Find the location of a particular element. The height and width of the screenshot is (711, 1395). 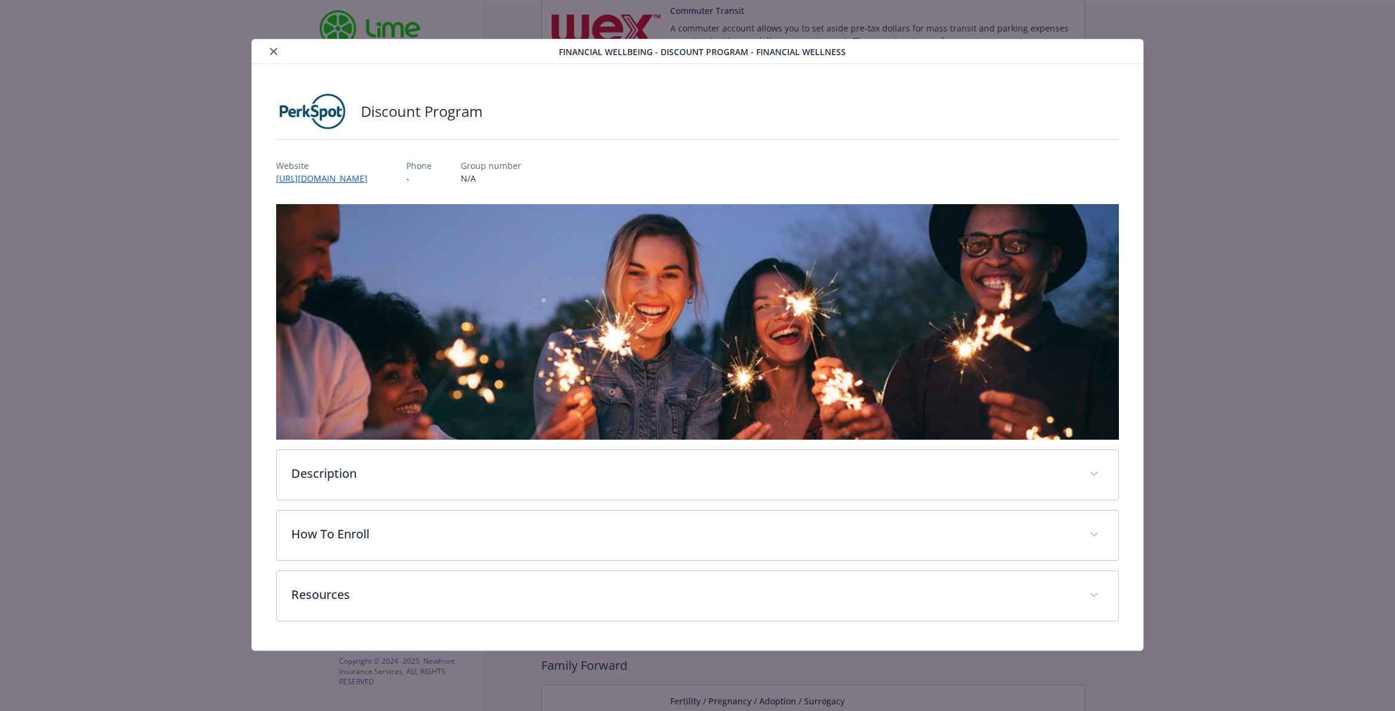

p: How To Enroll is located at coordinates (683, 534).